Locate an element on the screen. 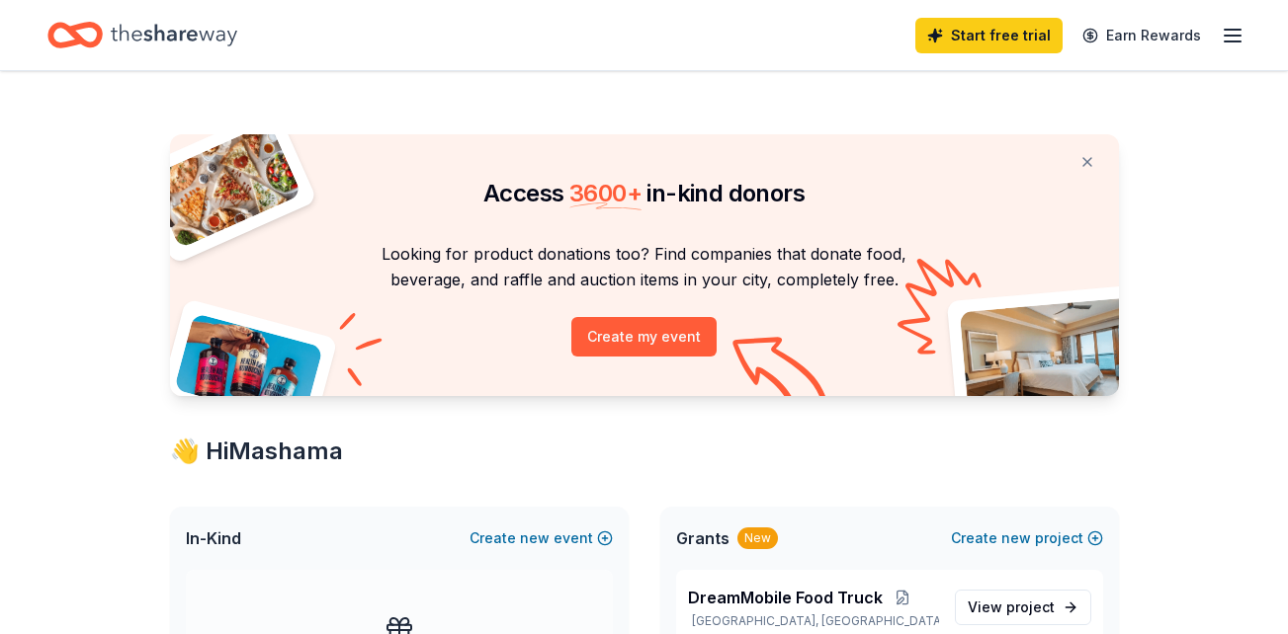  a: Earn Rewards is located at coordinates (1141, 36).